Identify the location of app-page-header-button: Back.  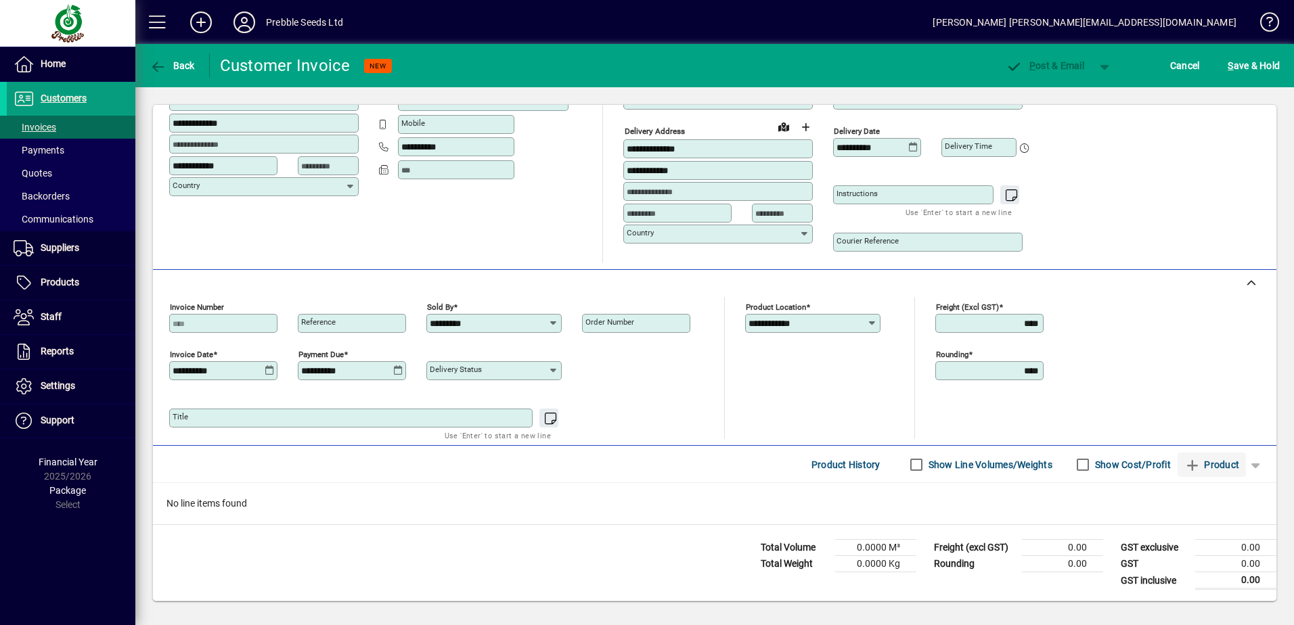
(173, 66).